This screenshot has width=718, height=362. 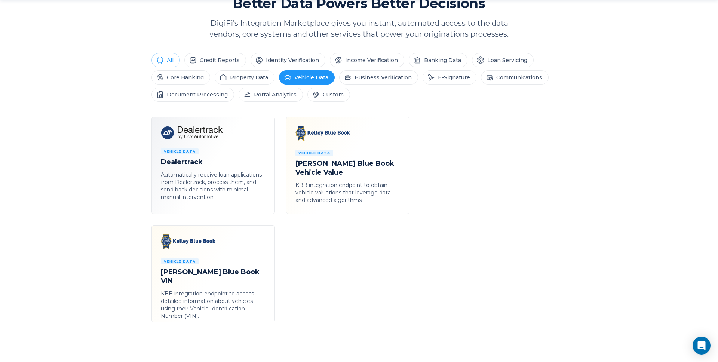 What do you see at coordinates (378, 77) in the screenshot?
I see `li: Business Verification` at bounding box center [378, 77].